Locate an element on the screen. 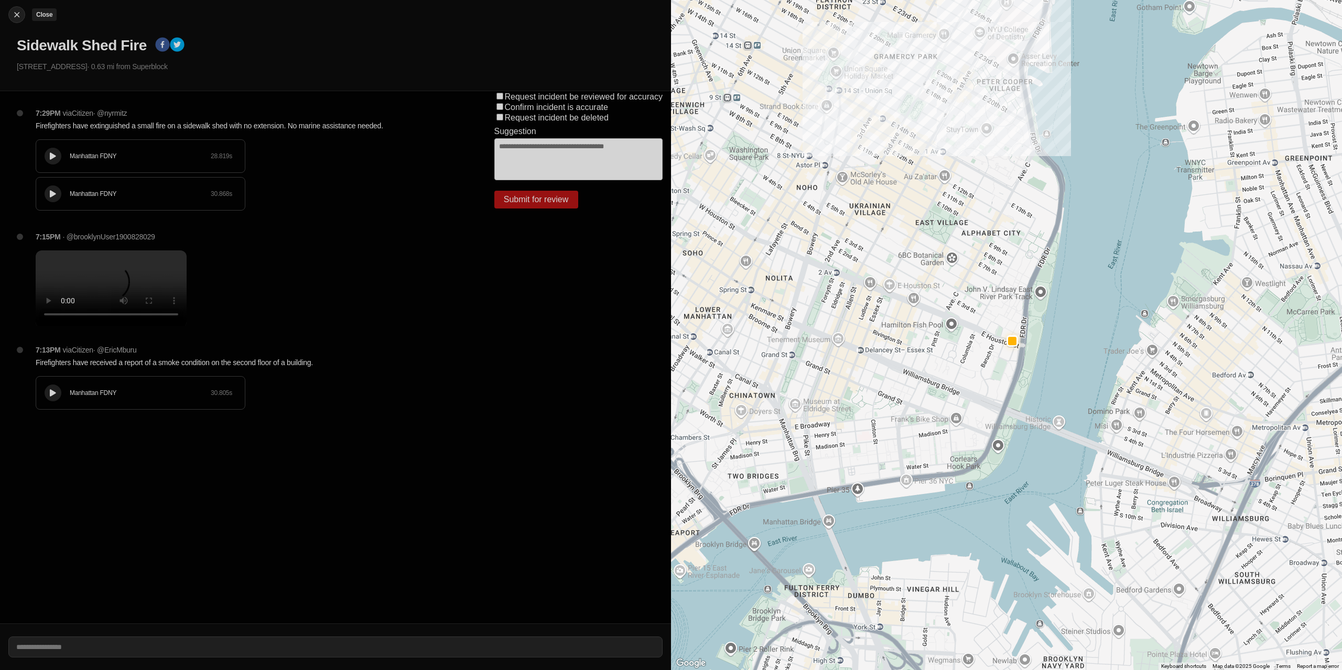 The height and width of the screenshot is (670, 1342). button: Keyboard shortcuts is located at coordinates (1183, 667).